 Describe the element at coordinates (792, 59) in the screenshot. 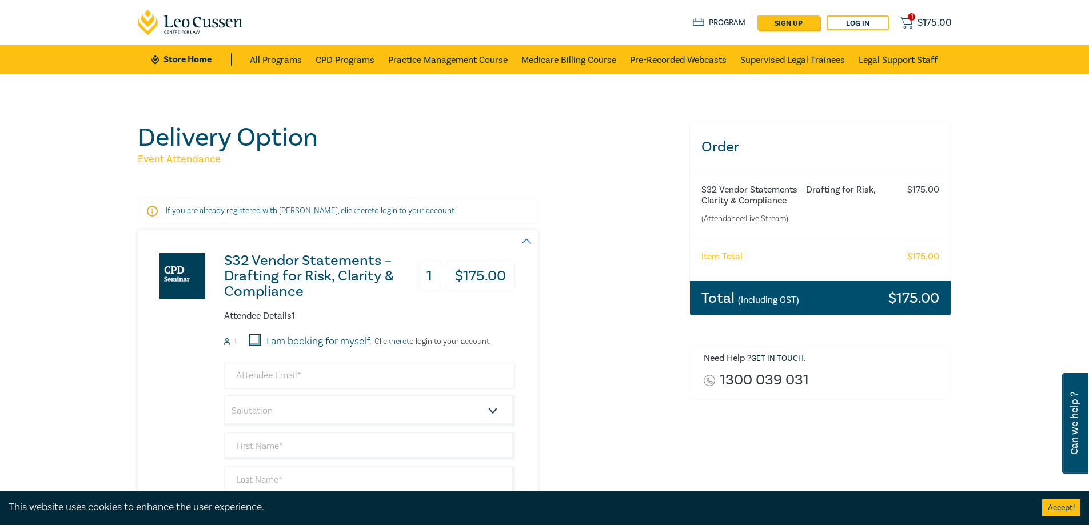

I see `a: Supervised Legal Trainees` at that location.